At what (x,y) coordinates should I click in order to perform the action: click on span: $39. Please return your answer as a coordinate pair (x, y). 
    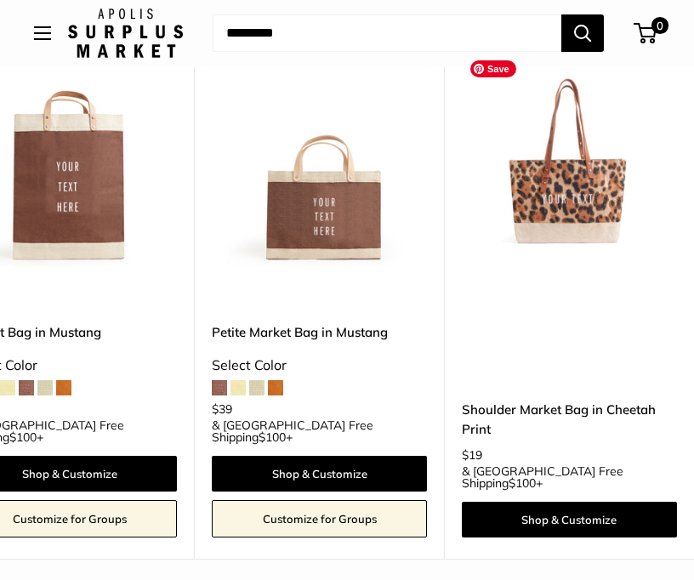
    Looking at the image, I should click on (222, 409).